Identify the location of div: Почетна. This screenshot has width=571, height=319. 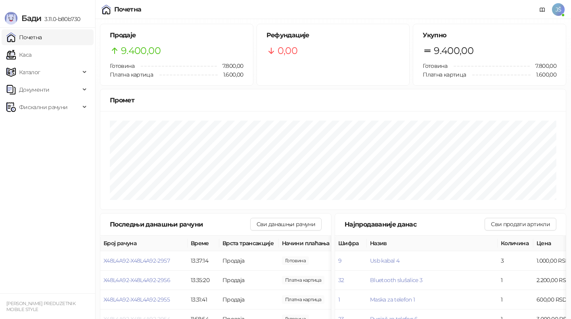
(128, 10).